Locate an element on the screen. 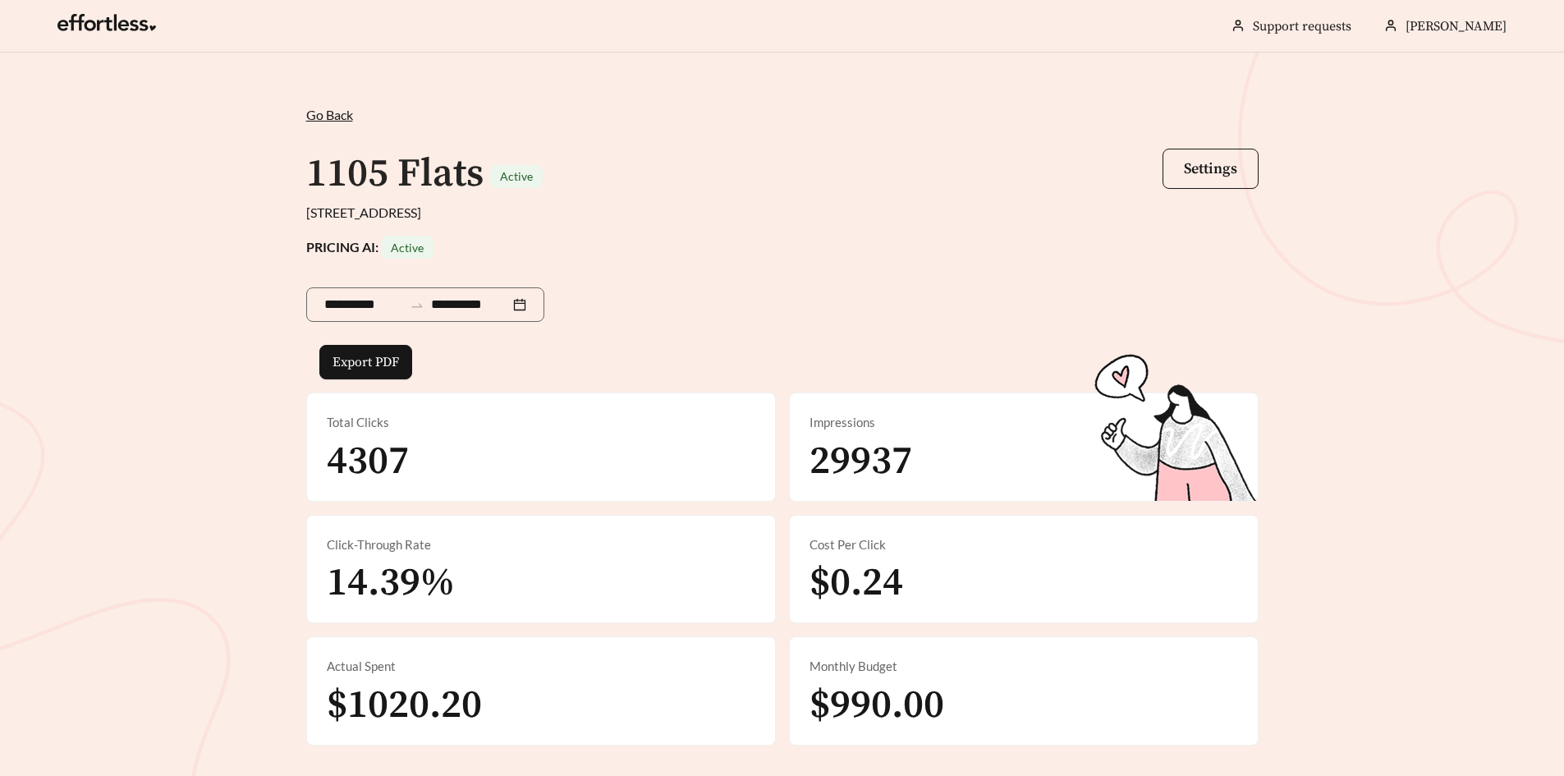 Image resolution: width=1564 pixels, height=776 pixels. div: Cost Per Click is located at coordinates (1024, 544).